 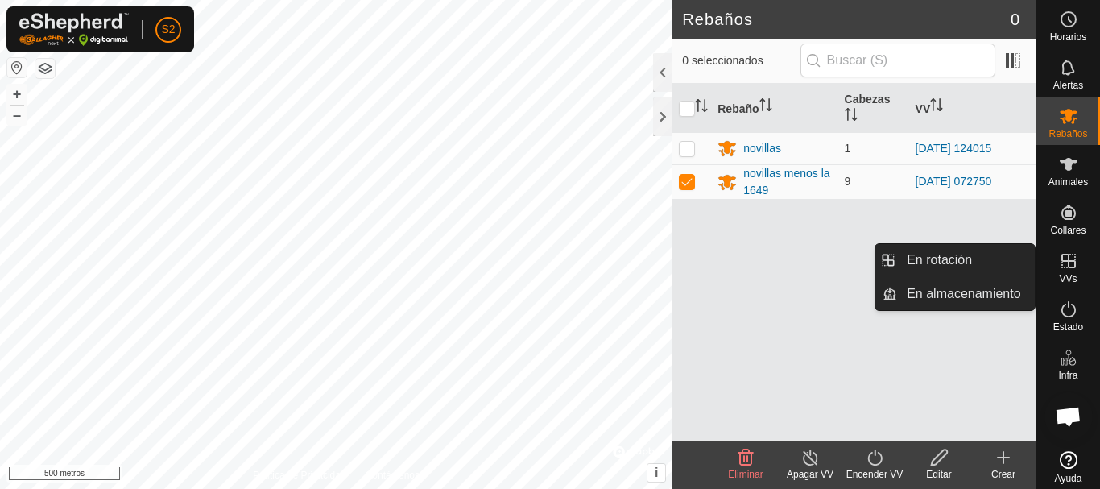 What do you see at coordinates (868, 99) in the screenshot?
I see `font: Cabezas` at bounding box center [868, 99].